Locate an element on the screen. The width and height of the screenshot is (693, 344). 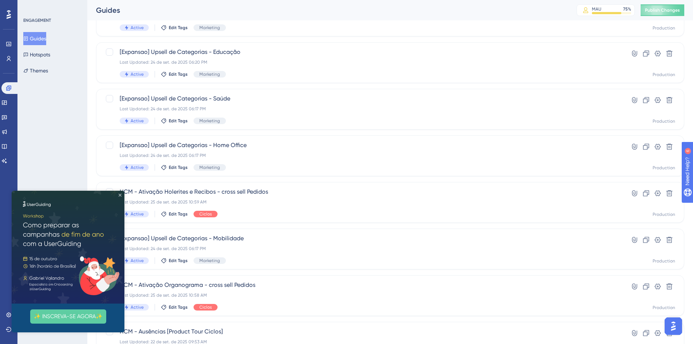
div: Guides is located at coordinates (327, 10).